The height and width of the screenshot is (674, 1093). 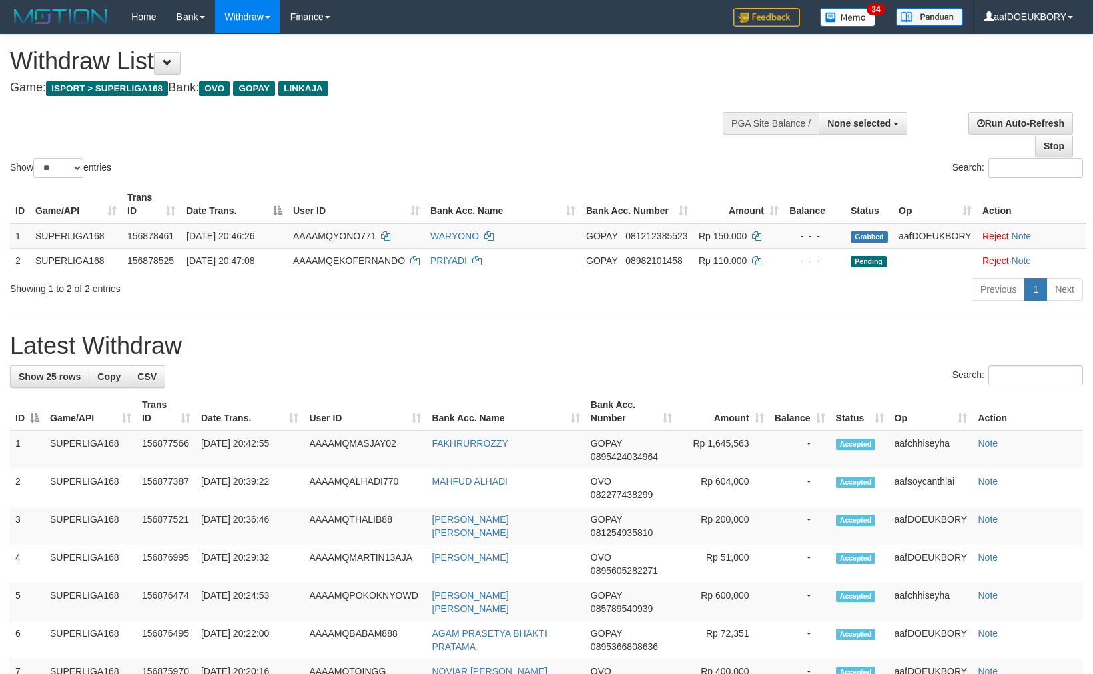 What do you see at coordinates (365, 564) in the screenshot?
I see `td: AAAAMQMARTIN13AJA` at bounding box center [365, 564].